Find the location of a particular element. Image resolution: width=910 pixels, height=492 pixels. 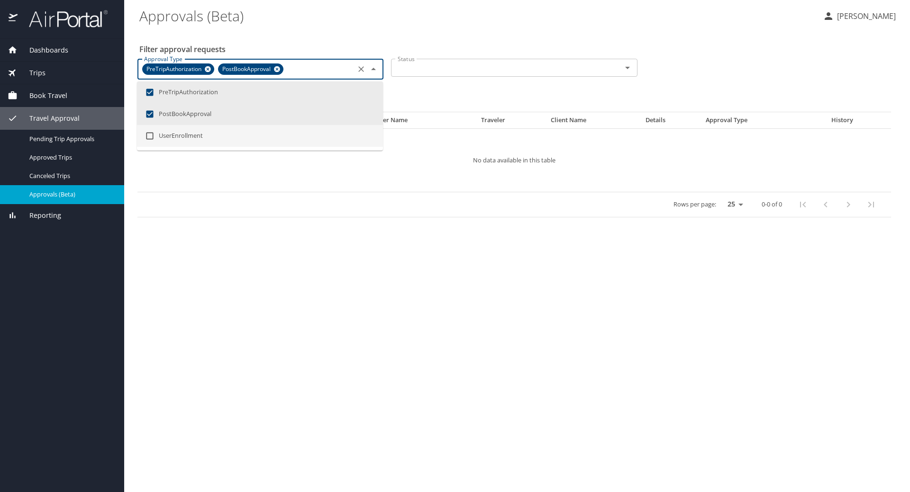

span: Travel Approval is located at coordinates (48, 118).